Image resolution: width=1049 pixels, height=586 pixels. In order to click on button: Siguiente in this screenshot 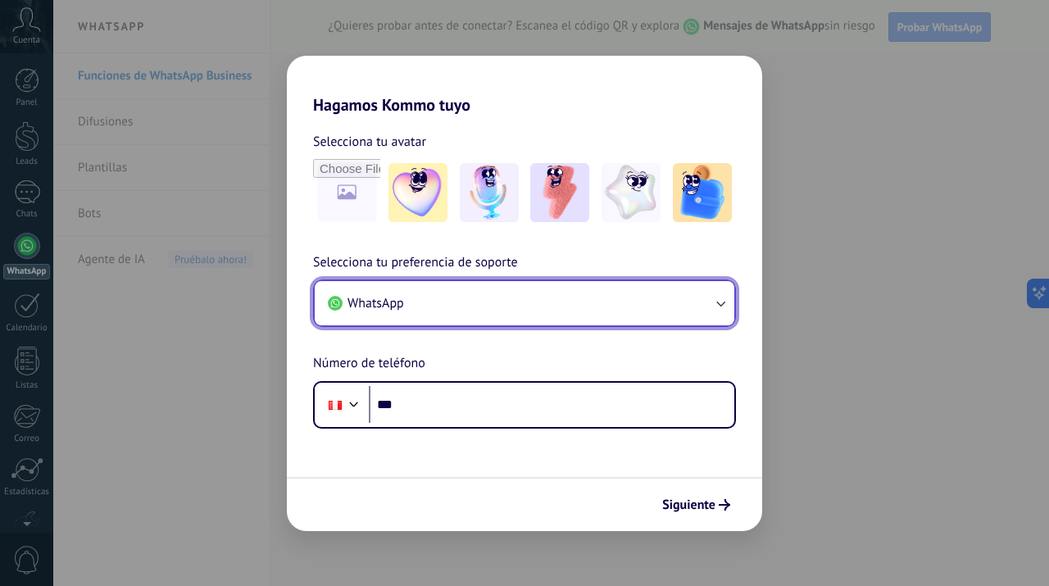, I will do `click(696, 505)`.